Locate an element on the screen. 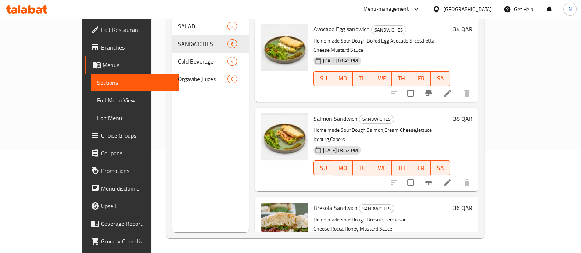  span: Choice Groups is located at coordinates (137, 136).